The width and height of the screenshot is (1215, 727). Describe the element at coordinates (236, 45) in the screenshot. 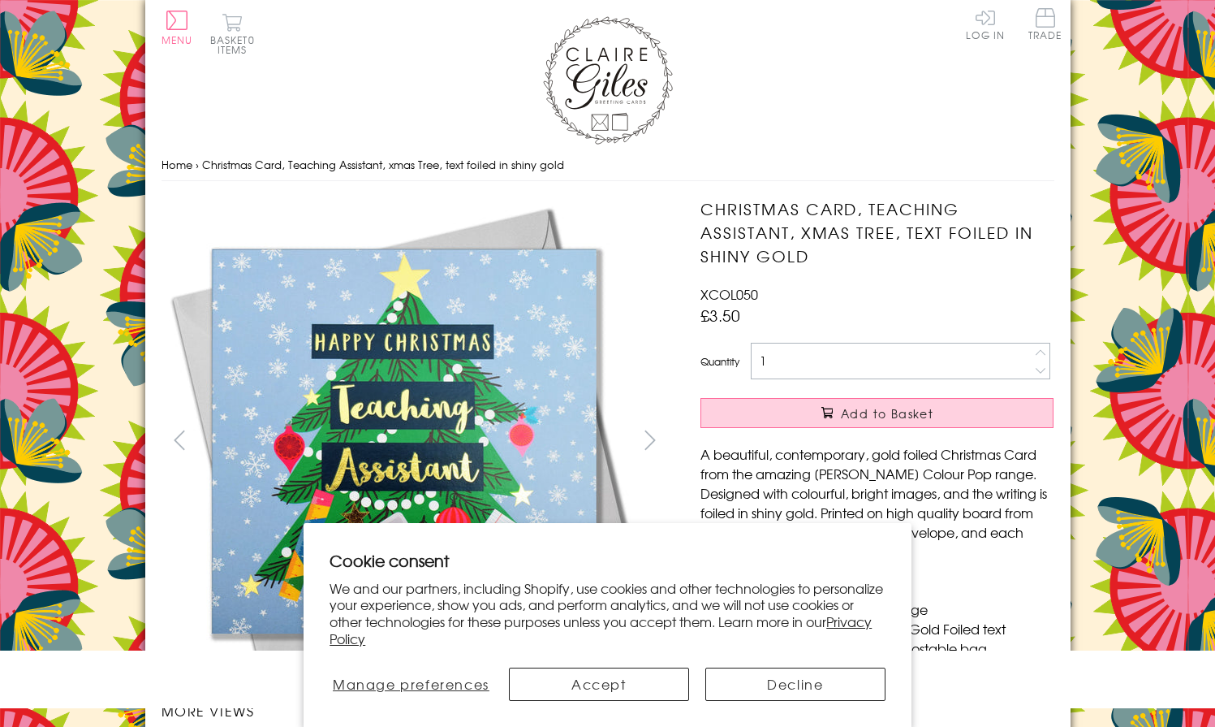

I see `span: 0 items` at that location.